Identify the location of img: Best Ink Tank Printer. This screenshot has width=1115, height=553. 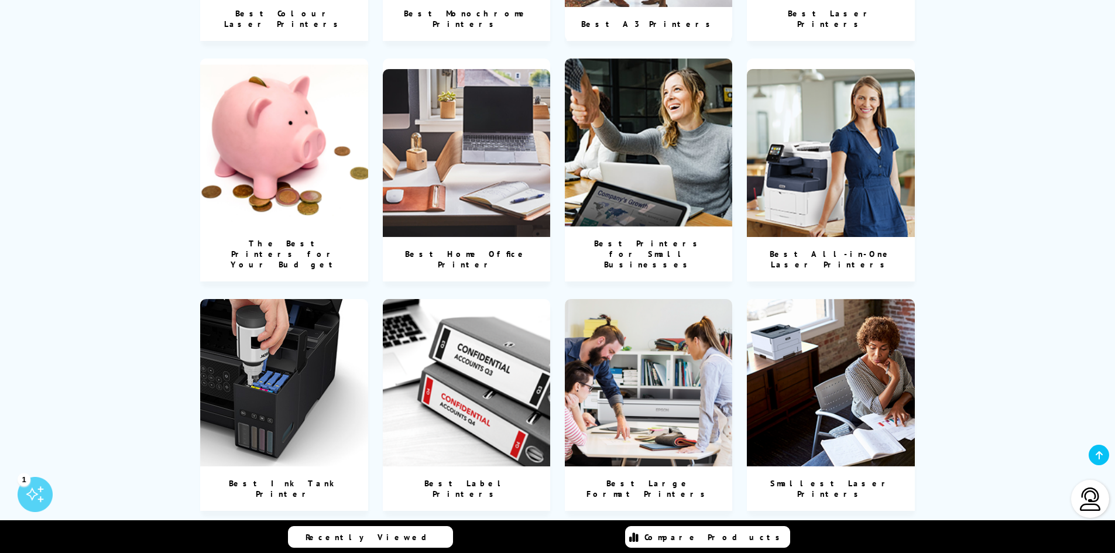
(284, 383).